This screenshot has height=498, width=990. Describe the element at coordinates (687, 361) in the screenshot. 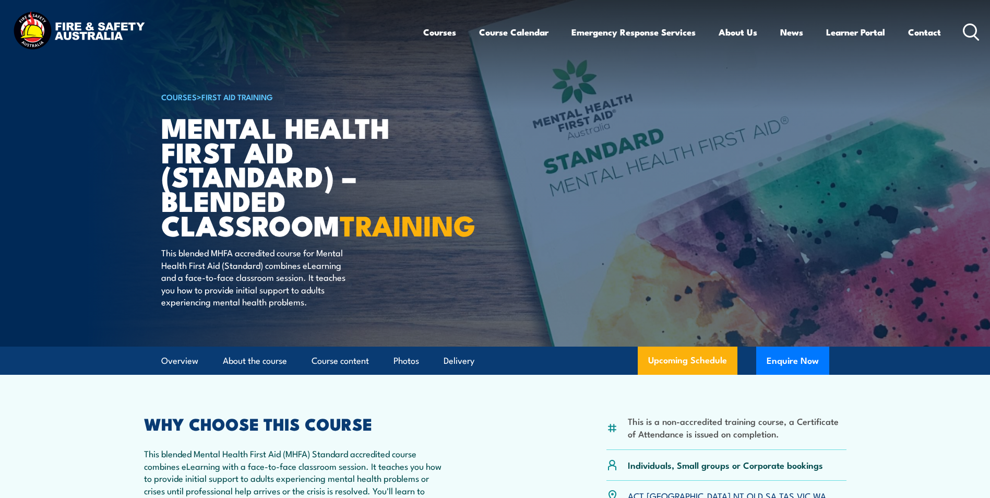

I see `a: Upcoming Schedule` at that location.